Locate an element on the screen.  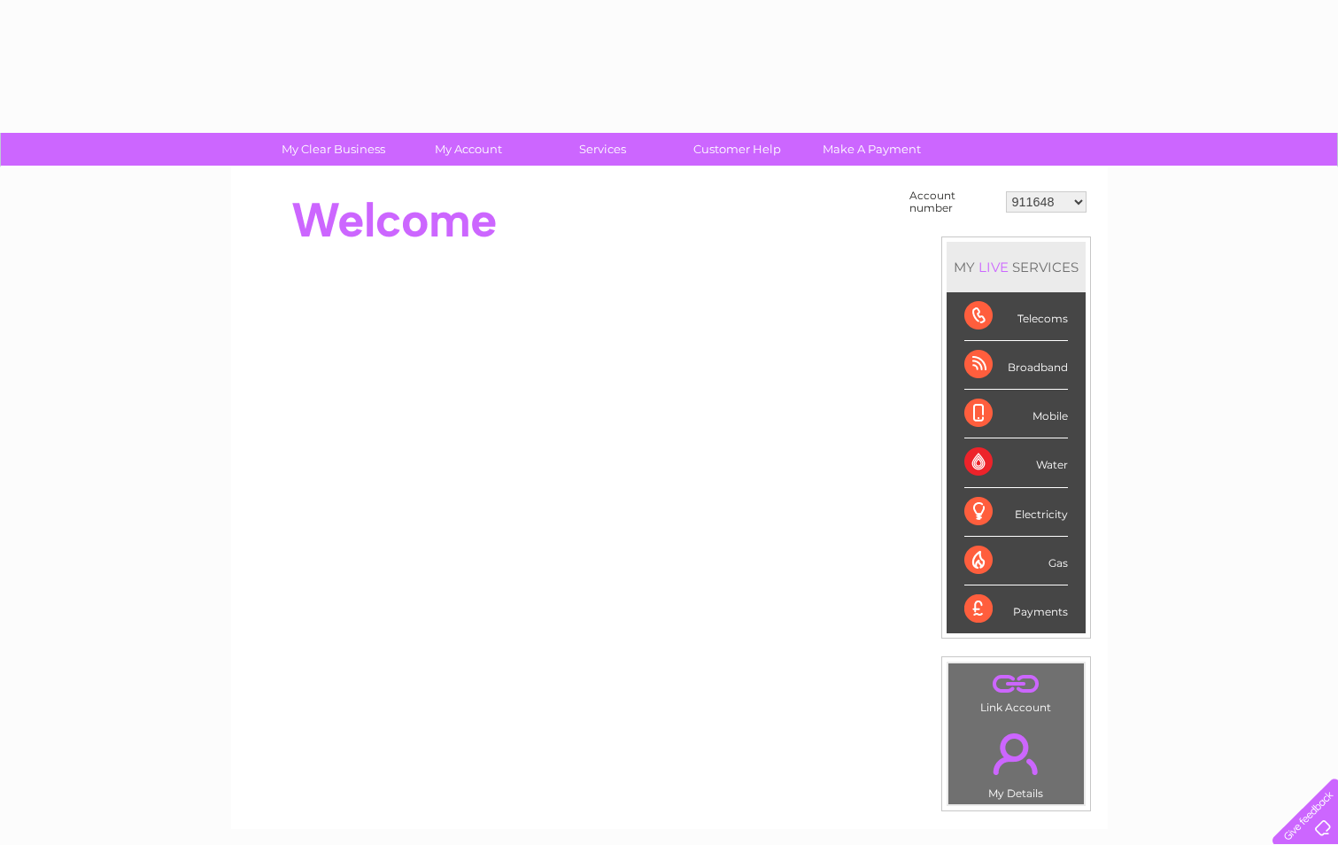
div: Water is located at coordinates (1016, 462).